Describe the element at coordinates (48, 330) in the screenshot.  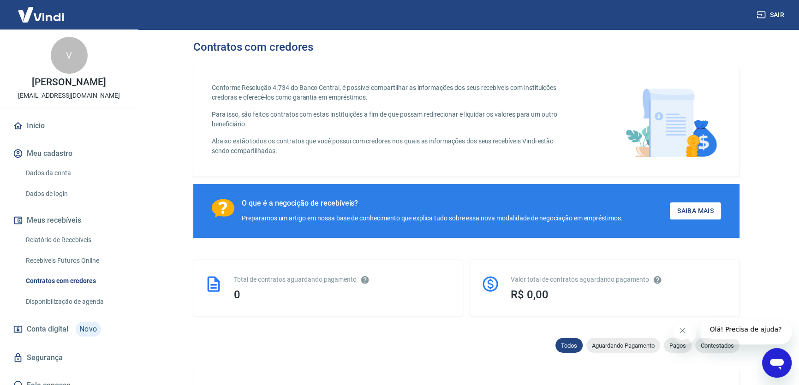
I see `span: Conta digital` at that location.